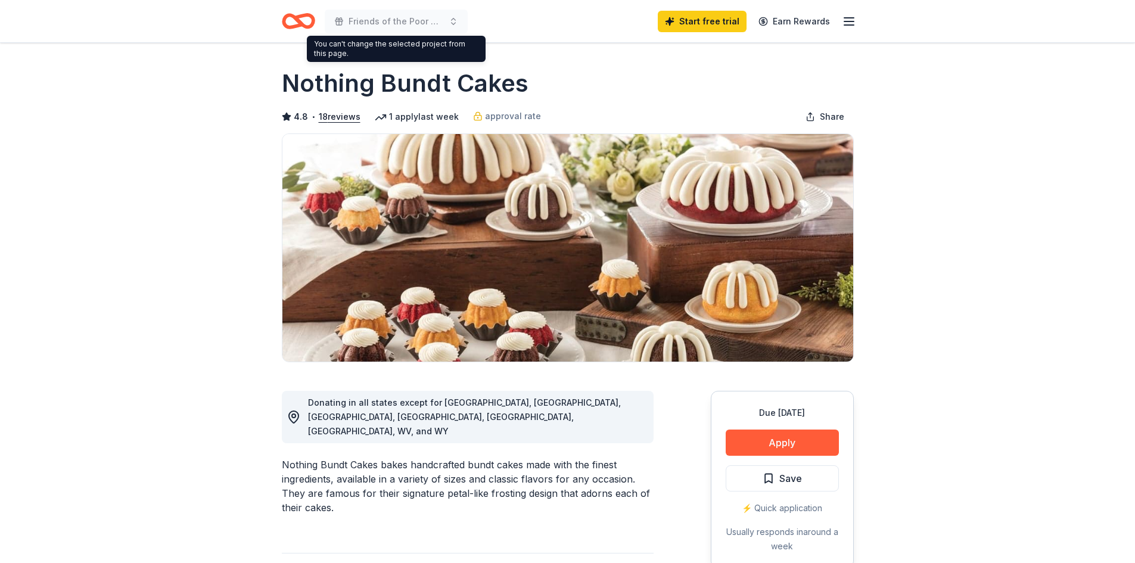 This screenshot has height=563, width=1135. What do you see at coordinates (568, 248) in the screenshot?
I see `img: Image for Nothing Bundt Cakes` at bounding box center [568, 248].